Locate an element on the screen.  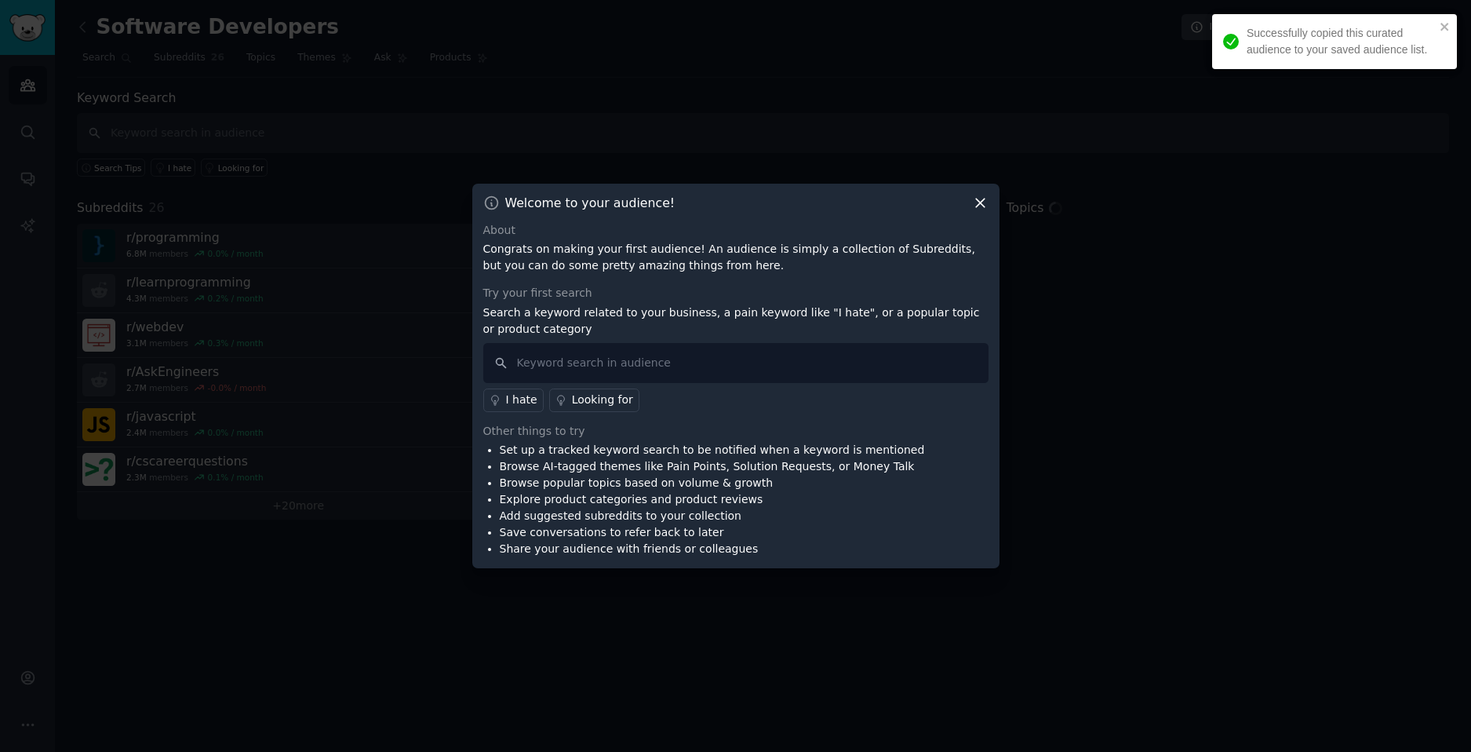
li: Browse AI-tagged themes like Pain Points, Solution Requests, or Money Talk is located at coordinates (712, 466).